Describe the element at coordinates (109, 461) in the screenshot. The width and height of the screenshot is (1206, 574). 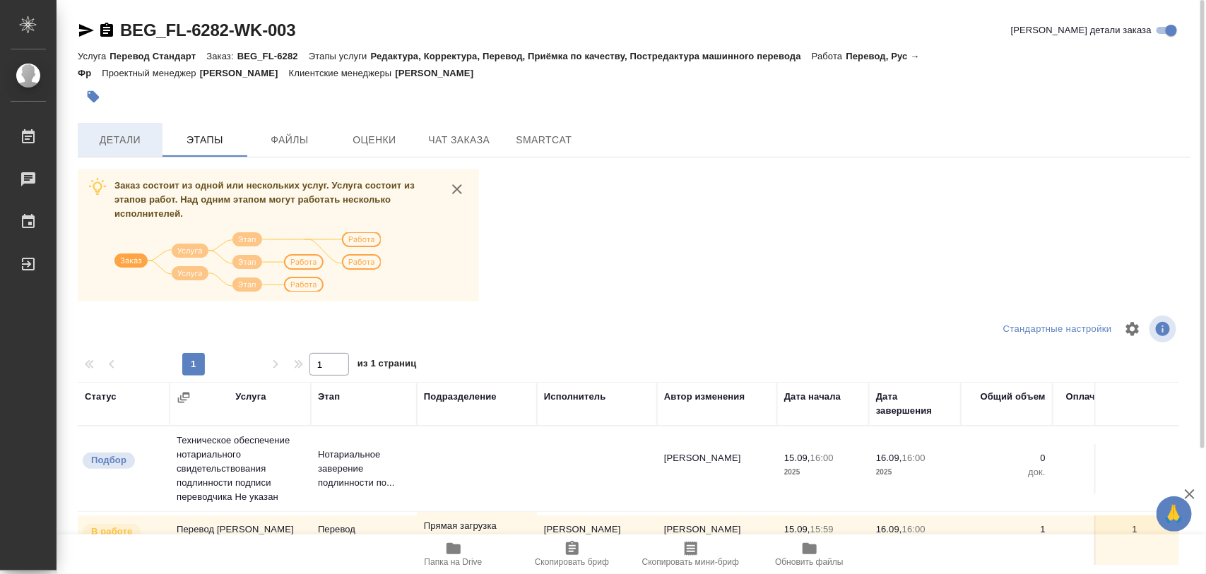
I see `p: Подбор` at that location.